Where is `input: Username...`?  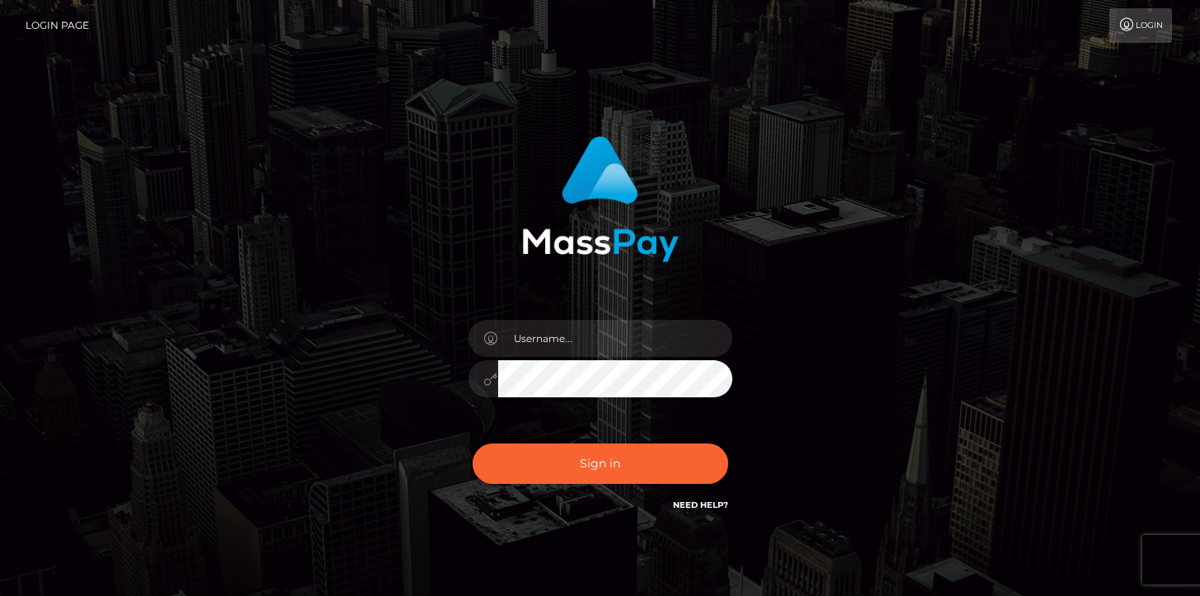
input: Username... is located at coordinates (615, 338).